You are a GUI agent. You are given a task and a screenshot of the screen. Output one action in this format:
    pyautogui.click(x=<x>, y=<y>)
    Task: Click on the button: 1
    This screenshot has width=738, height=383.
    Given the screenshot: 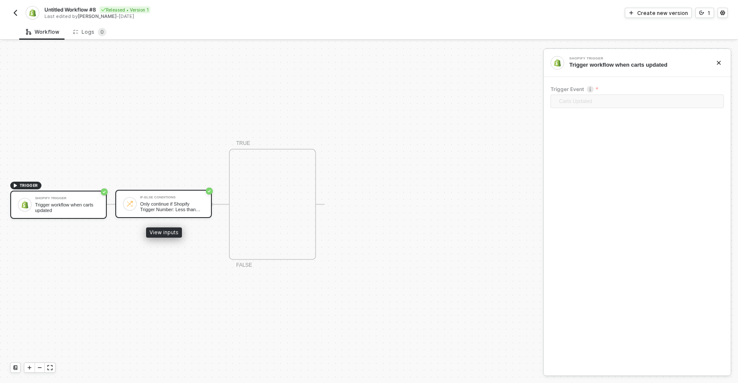 What is the action you would take?
    pyautogui.click(x=704, y=13)
    